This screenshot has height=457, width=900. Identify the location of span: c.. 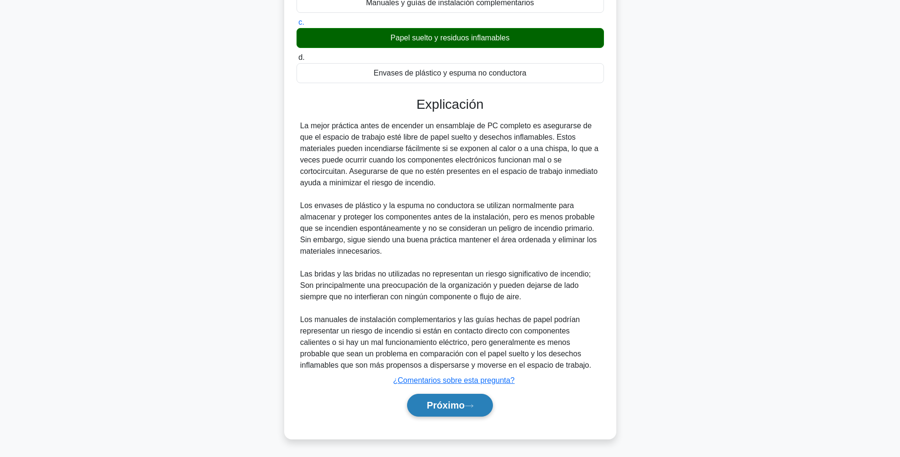
(301, 22).